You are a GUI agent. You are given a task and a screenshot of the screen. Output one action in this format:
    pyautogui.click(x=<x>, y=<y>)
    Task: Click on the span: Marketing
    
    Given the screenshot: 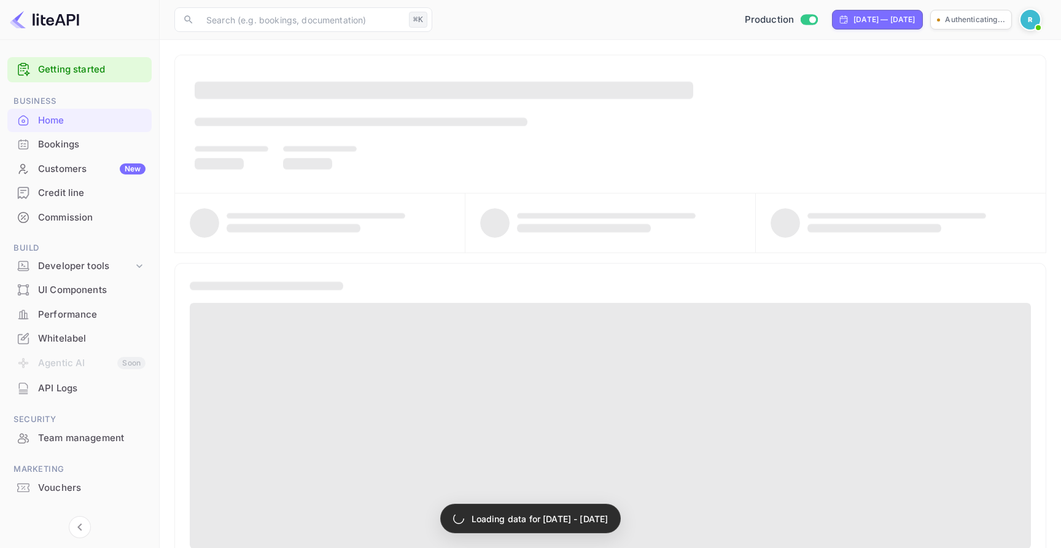 What is the action you would take?
    pyautogui.click(x=79, y=469)
    